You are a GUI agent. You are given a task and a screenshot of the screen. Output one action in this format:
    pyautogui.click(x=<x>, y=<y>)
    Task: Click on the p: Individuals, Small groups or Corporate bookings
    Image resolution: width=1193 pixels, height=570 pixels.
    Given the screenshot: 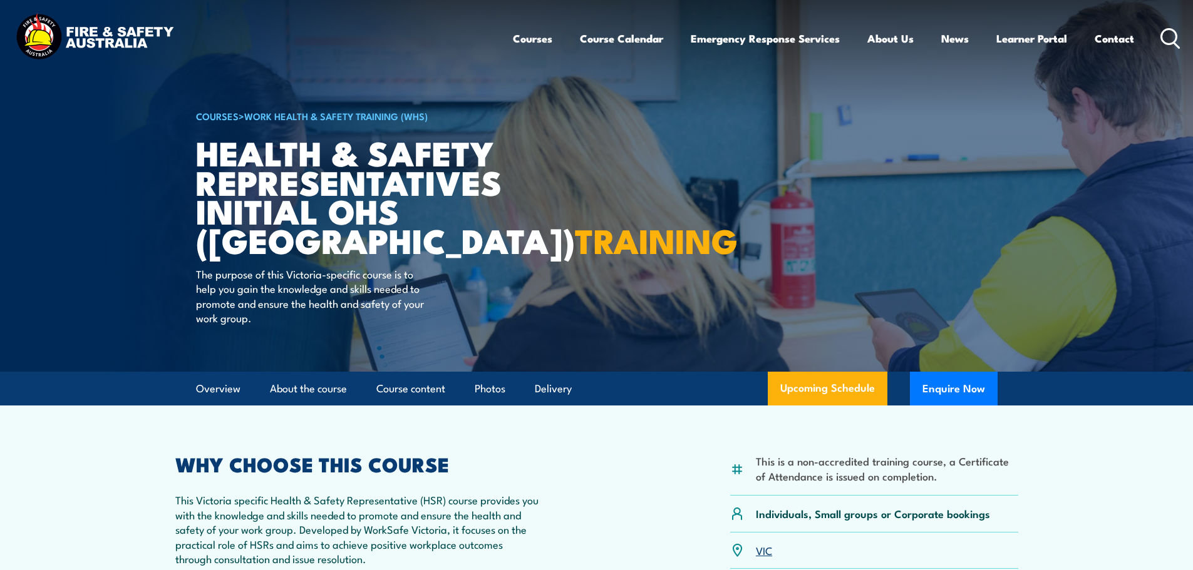 What is the action you would take?
    pyautogui.click(x=873, y=513)
    